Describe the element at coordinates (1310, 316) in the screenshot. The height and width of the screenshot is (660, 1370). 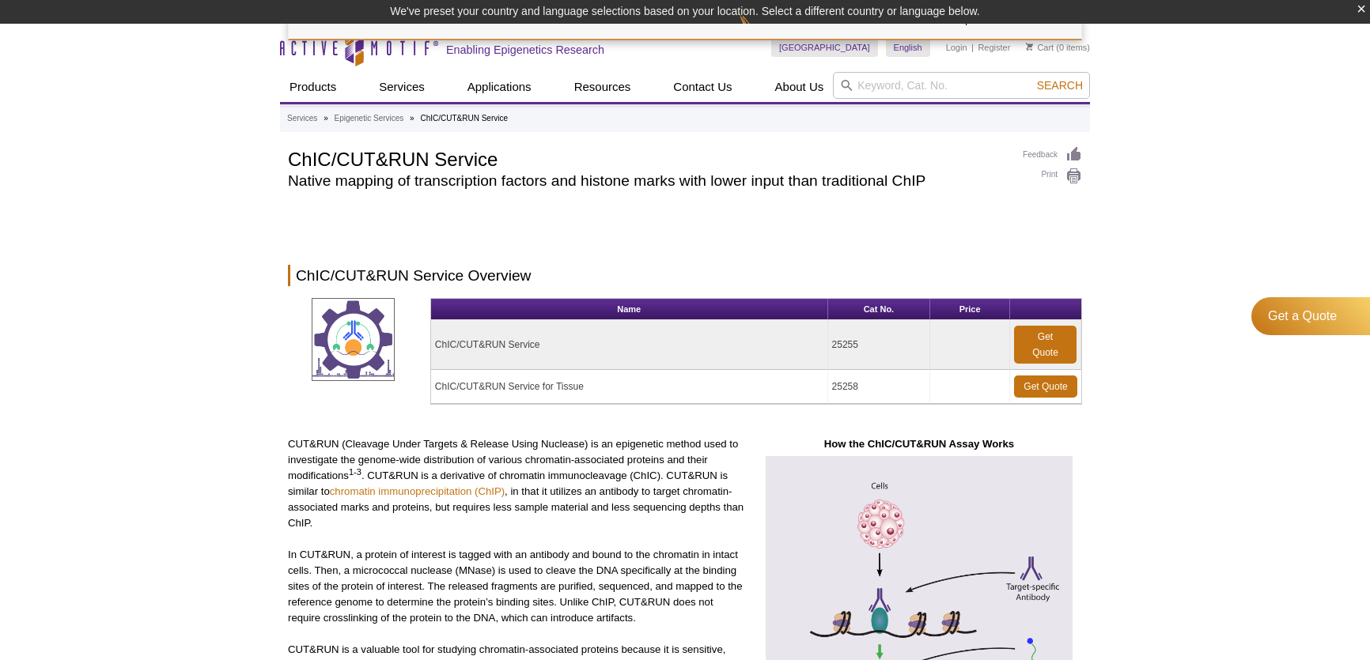
I see `a: Get a Quote` at that location.